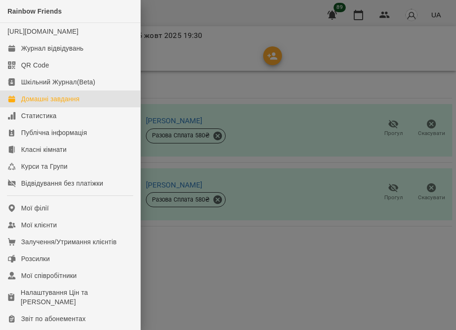 This screenshot has width=456, height=330. What do you see at coordinates (44, 166) in the screenshot?
I see `div: Курси та Групи` at bounding box center [44, 166].